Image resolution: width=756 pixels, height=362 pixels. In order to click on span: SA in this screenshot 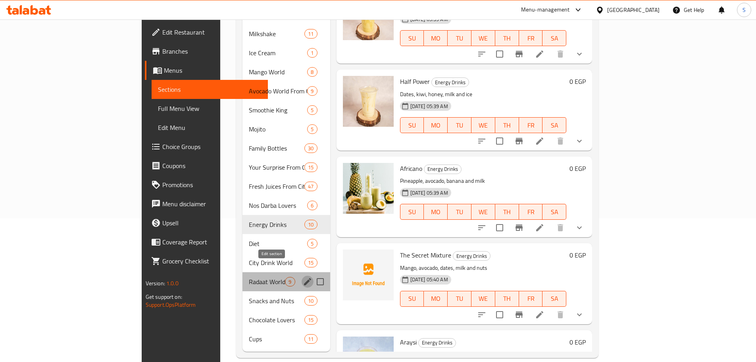, I will do `click(555, 125)`.